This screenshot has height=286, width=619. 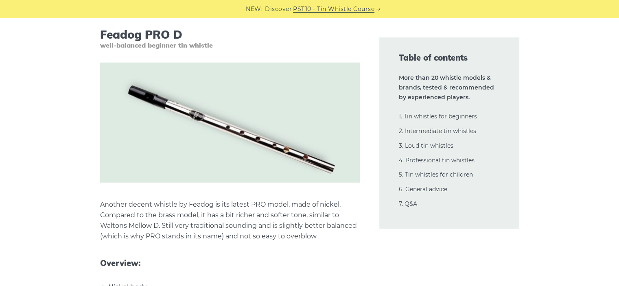 I want to click on a: 1. Tin whistles for beginners, so click(x=438, y=116).